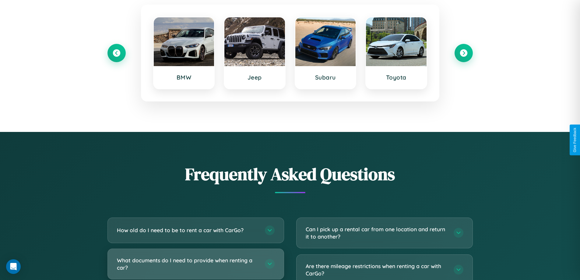 This screenshot has width=580, height=280. What do you see at coordinates (575, 140) in the screenshot?
I see `div: Give Feedback` at bounding box center [575, 140].